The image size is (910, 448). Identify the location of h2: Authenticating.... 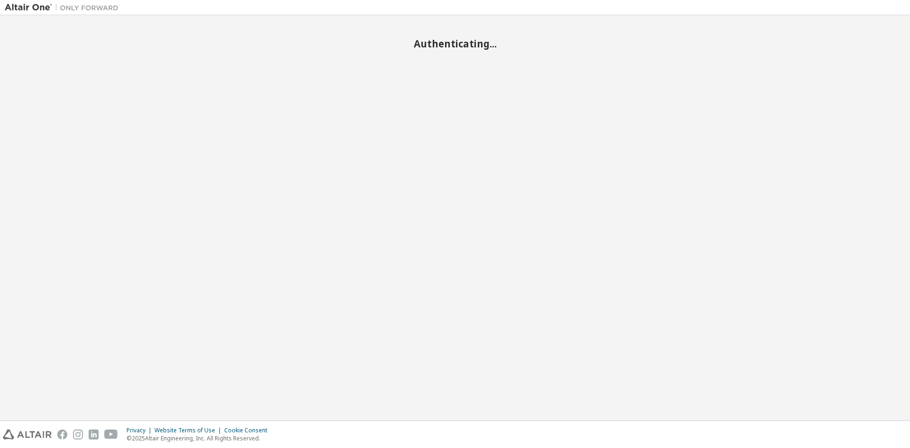
(455, 44).